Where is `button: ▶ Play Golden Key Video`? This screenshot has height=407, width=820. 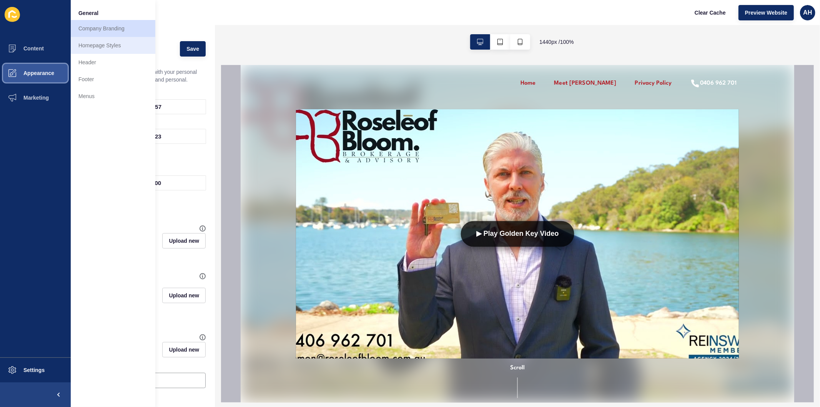
button: ▶ Play Golden Key Video is located at coordinates (277, 169).